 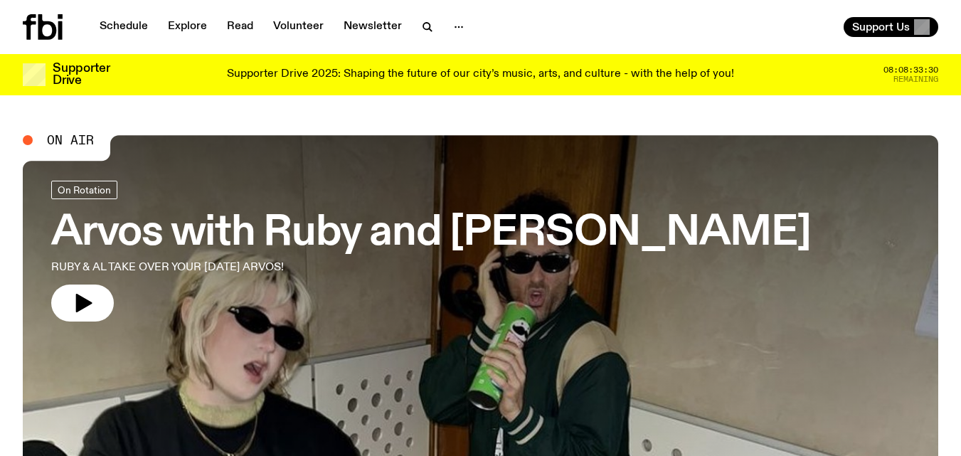 What do you see at coordinates (480, 75) in the screenshot?
I see `p: Supporter Drive 2025: Shaping the future of our city’s music, arts, and culture - with the help o...` at bounding box center [480, 75].